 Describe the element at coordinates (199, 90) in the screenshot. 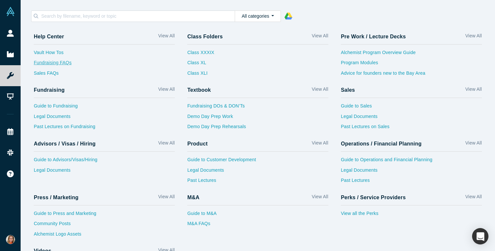

I see `h4: Textbook` at that location.